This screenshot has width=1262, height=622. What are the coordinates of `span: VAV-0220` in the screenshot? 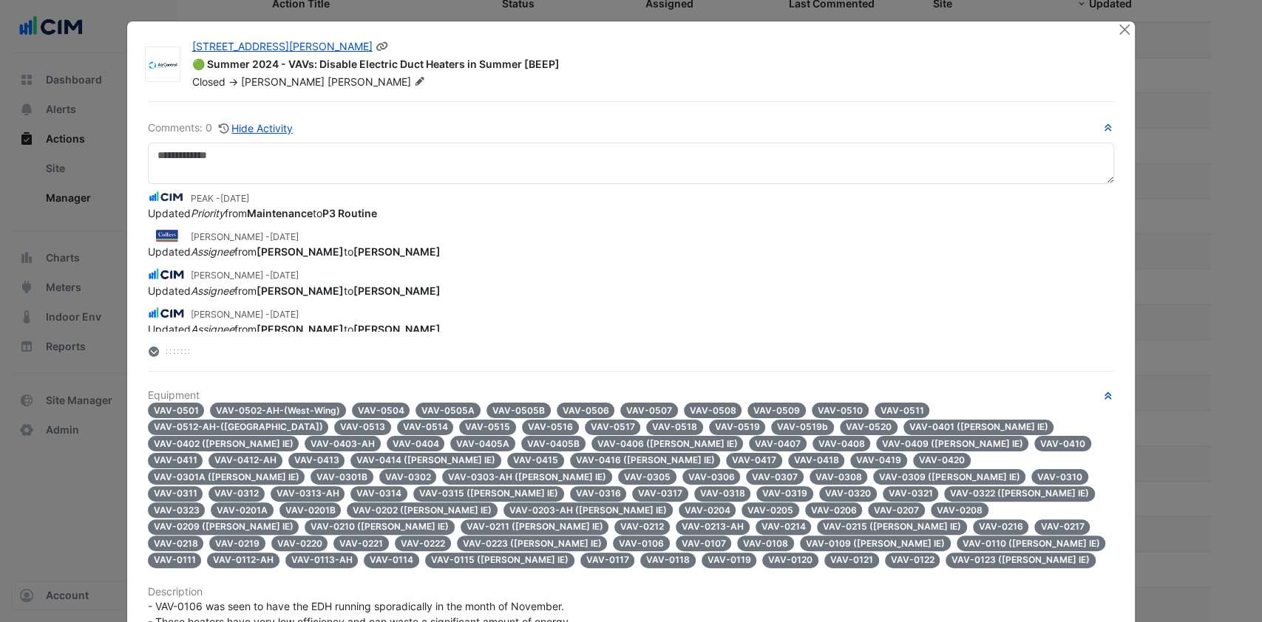 It's located at (299, 543).